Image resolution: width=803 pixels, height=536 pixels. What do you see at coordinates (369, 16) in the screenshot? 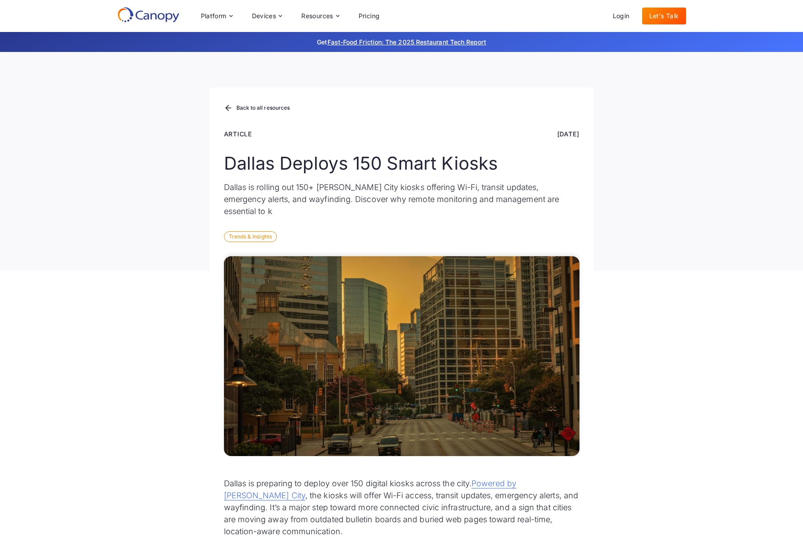
I see `a: Pricing` at bounding box center [369, 16].